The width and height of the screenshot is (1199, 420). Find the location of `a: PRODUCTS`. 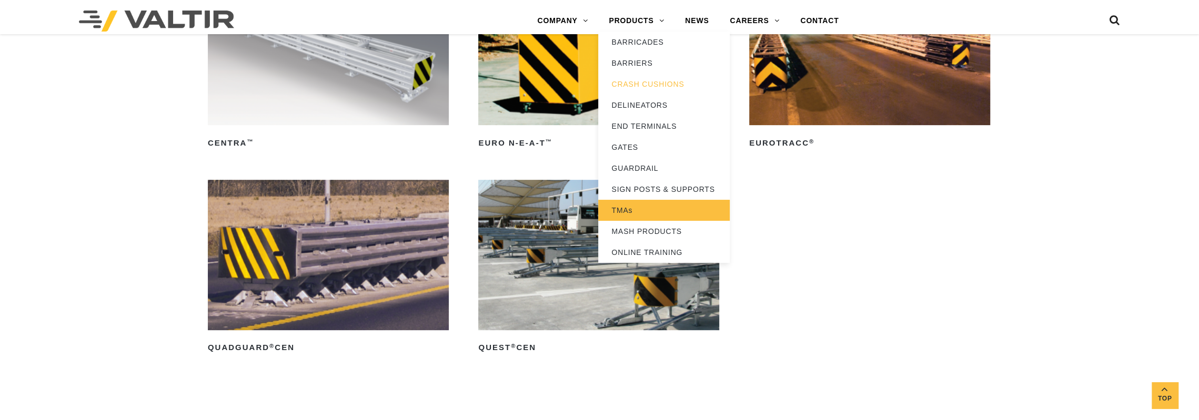

a: PRODUCTS is located at coordinates (636, 21).